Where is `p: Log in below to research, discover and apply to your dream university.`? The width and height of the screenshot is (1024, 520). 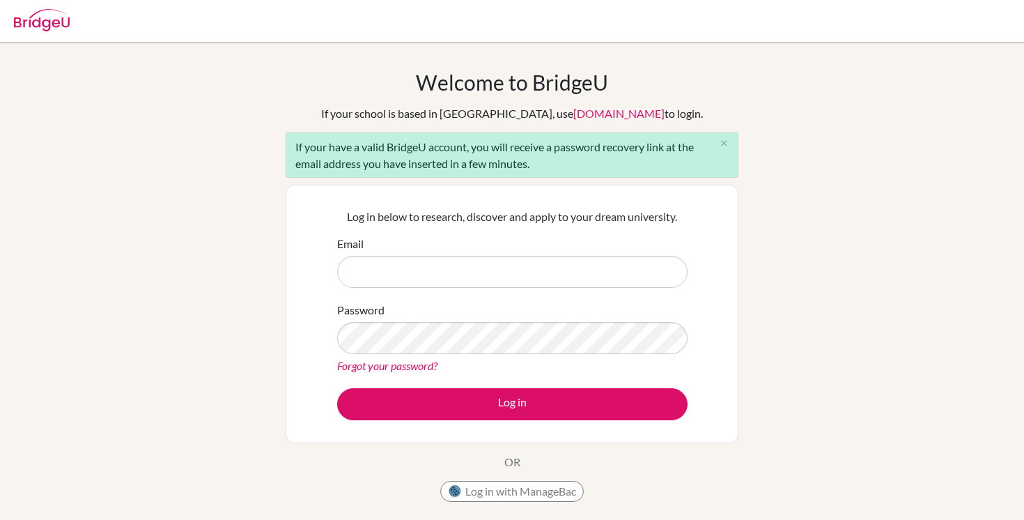
p: Log in below to research, discover and apply to your dream university. is located at coordinates (512, 217).